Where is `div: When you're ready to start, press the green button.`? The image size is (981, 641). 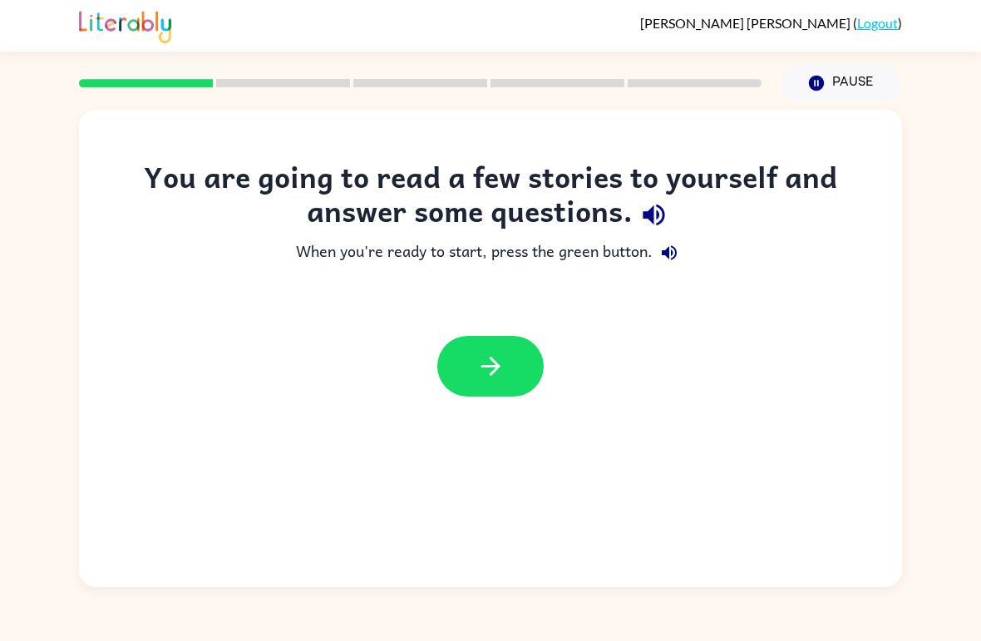 div: When you're ready to start, press the green button. is located at coordinates (490, 253).